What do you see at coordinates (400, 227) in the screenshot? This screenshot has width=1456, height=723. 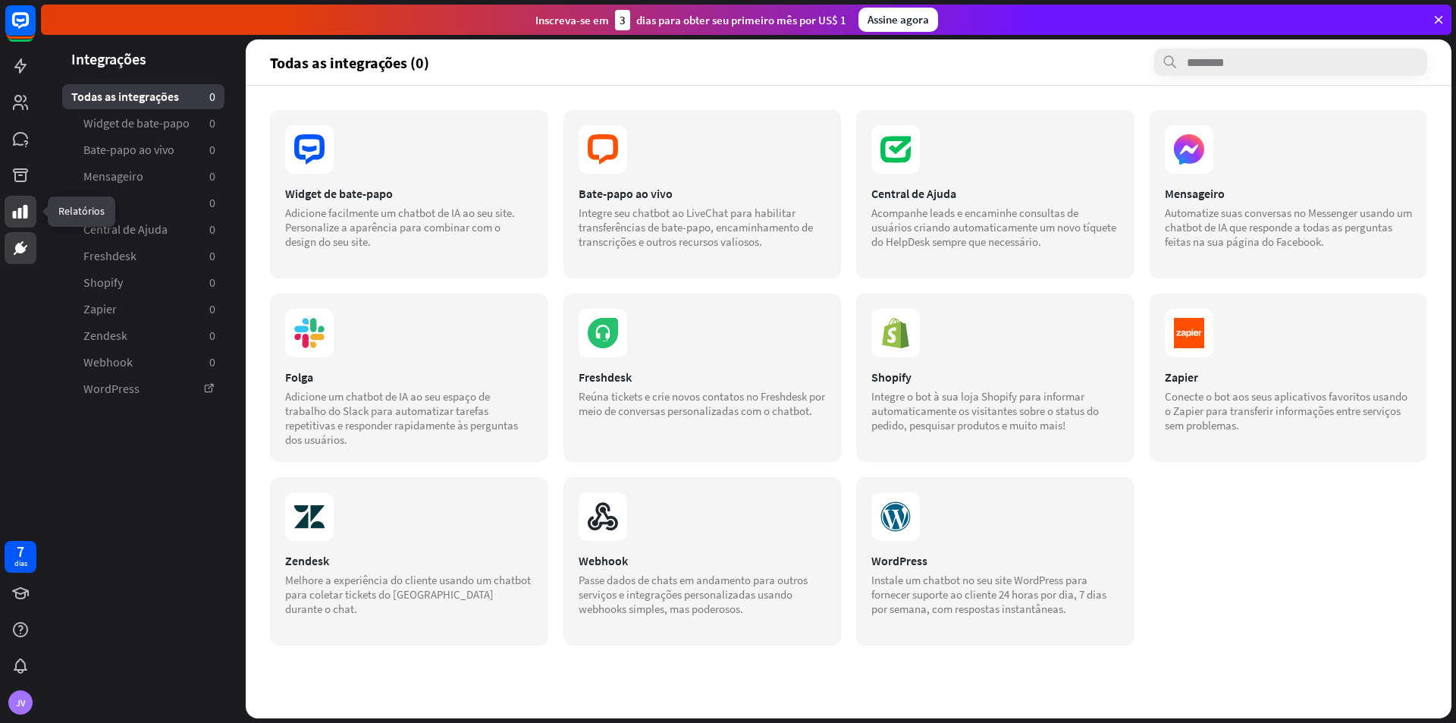 I see `font: Adicione facilmente um chatbot de IA ao seu site. Personalize a aparência para combinar com o des...` at bounding box center [400, 227].